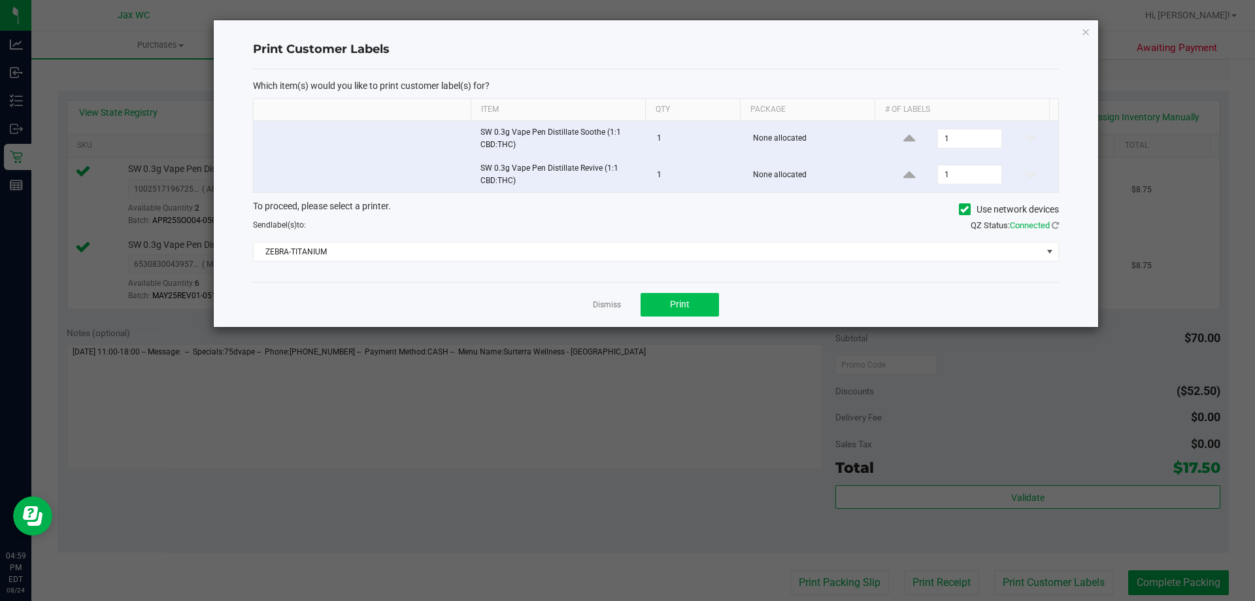 The height and width of the screenshot is (601, 1255). What do you see at coordinates (1008, 209) in the screenshot?
I see `label: Use network devices` at bounding box center [1008, 209].